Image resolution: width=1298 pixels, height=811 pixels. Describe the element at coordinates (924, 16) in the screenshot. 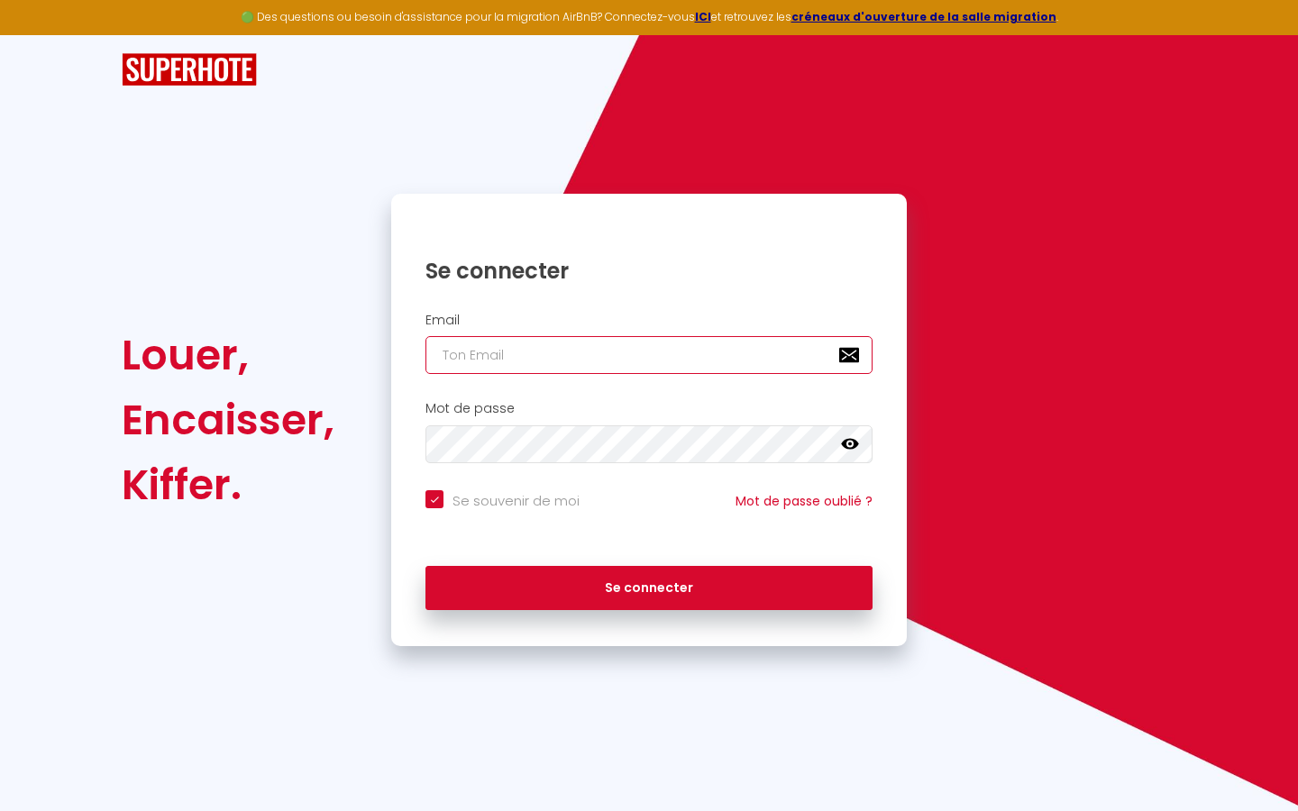

I see `a: créneaux d'ouverture de la salle migration` at that location.